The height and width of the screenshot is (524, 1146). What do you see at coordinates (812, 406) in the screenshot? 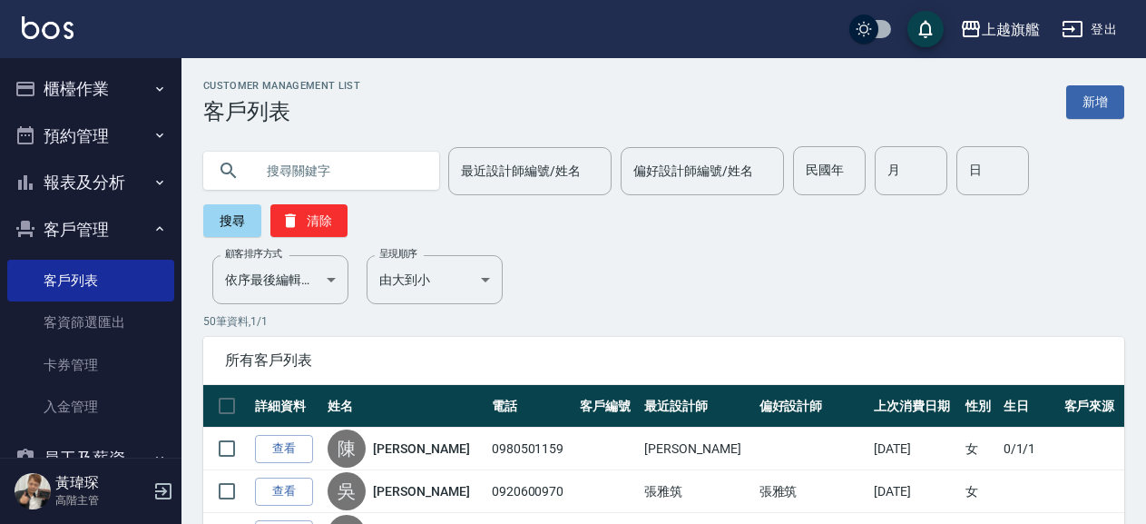
I see `th: 偏好設計師` at bounding box center [812, 406].